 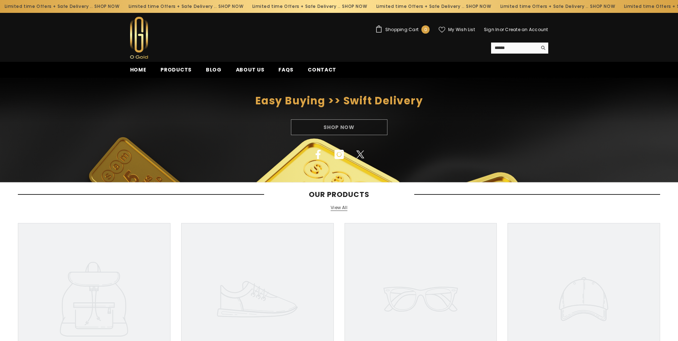 I want to click on a: Products, so click(x=176, y=72).